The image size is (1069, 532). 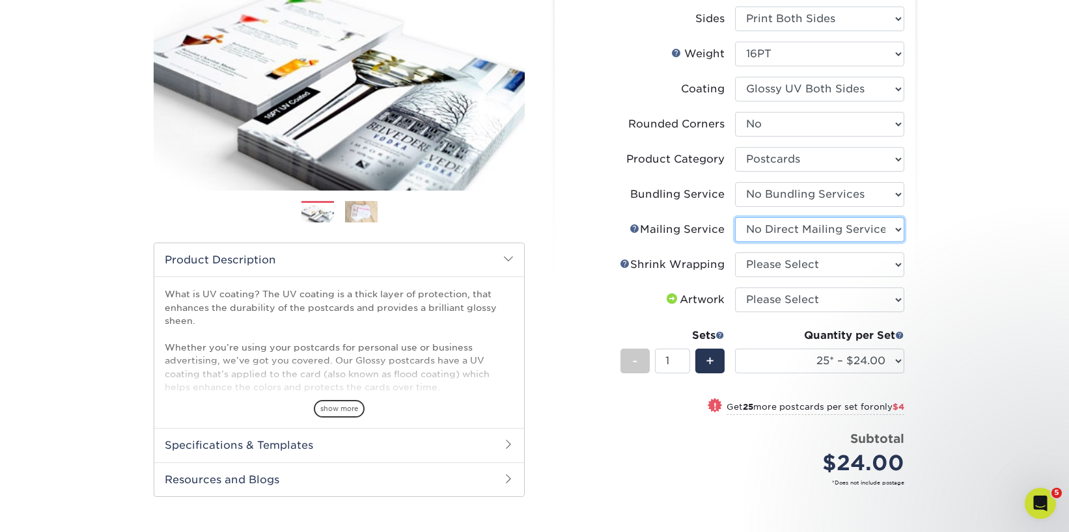 I want to click on h2: Product Description, so click(x=339, y=260).